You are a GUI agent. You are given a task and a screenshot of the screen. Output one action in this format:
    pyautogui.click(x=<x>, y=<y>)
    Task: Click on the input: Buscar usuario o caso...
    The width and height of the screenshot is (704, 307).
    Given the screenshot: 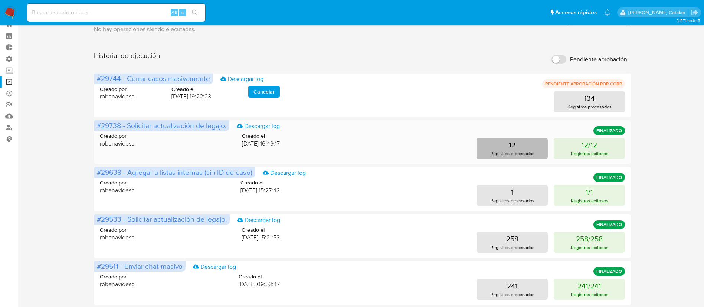 What is the action you would take?
    pyautogui.click(x=116, y=13)
    